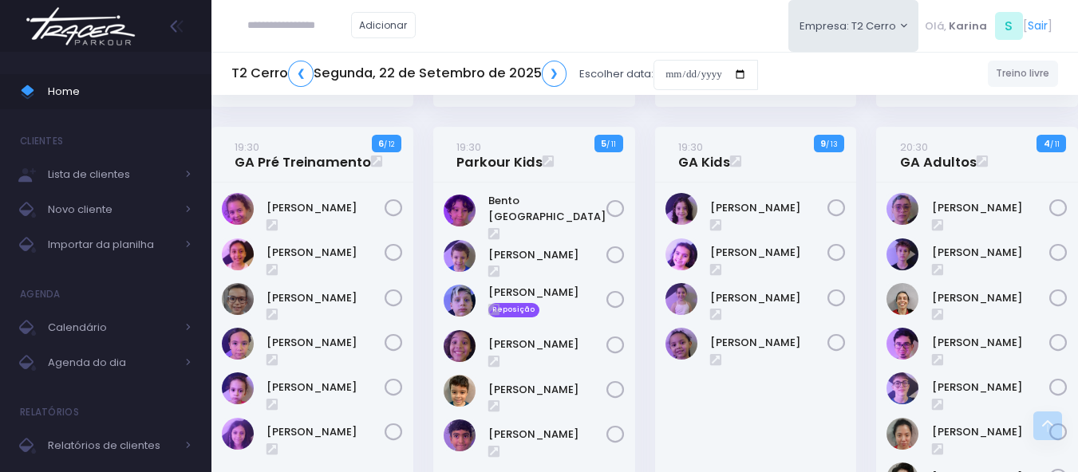 The width and height of the screenshot is (1078, 472). Describe the element at coordinates (903, 255) in the screenshot. I see `img: Caio Cortezi Viiera` at that location.